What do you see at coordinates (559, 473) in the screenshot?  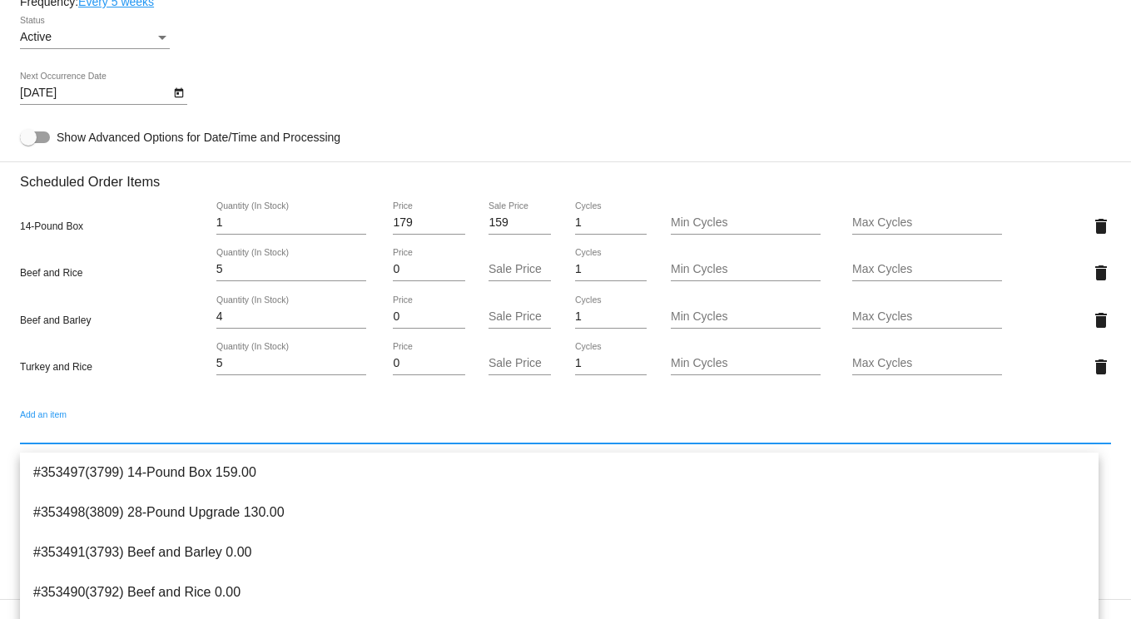 I see `span: #353497(3799) 14-Pound Box 159.00` at bounding box center [559, 473].